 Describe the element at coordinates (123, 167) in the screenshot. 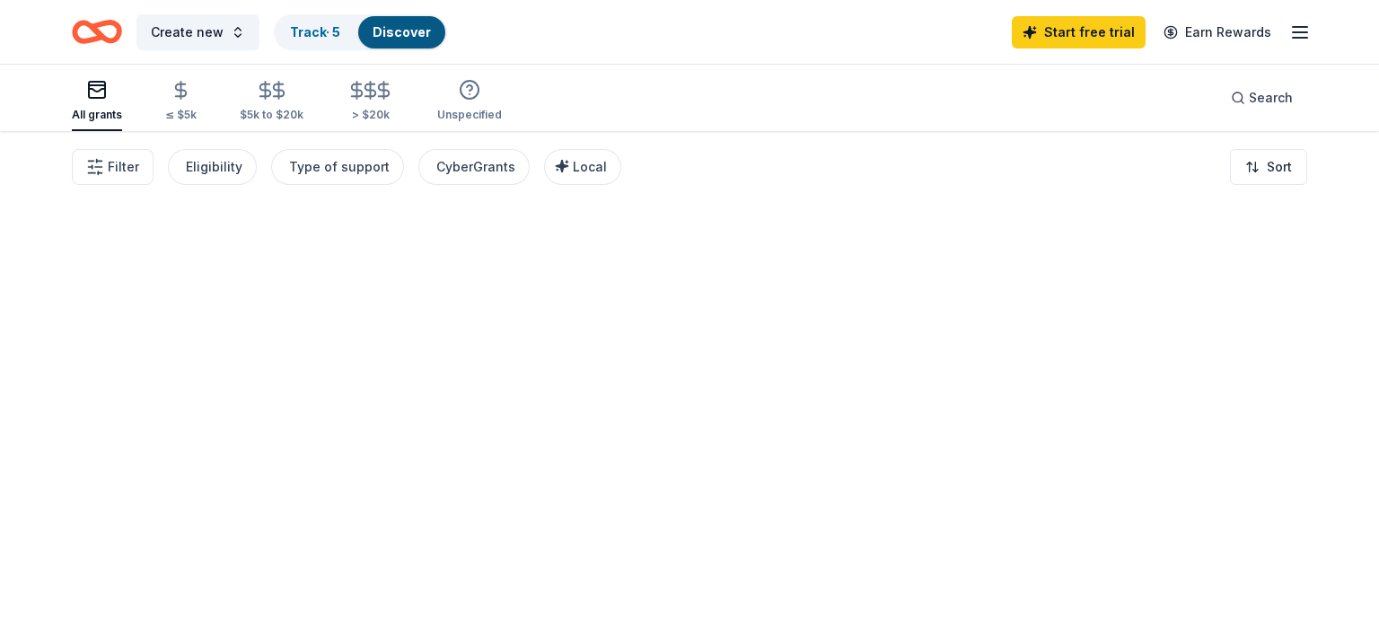

I see `span: Filter` at that location.